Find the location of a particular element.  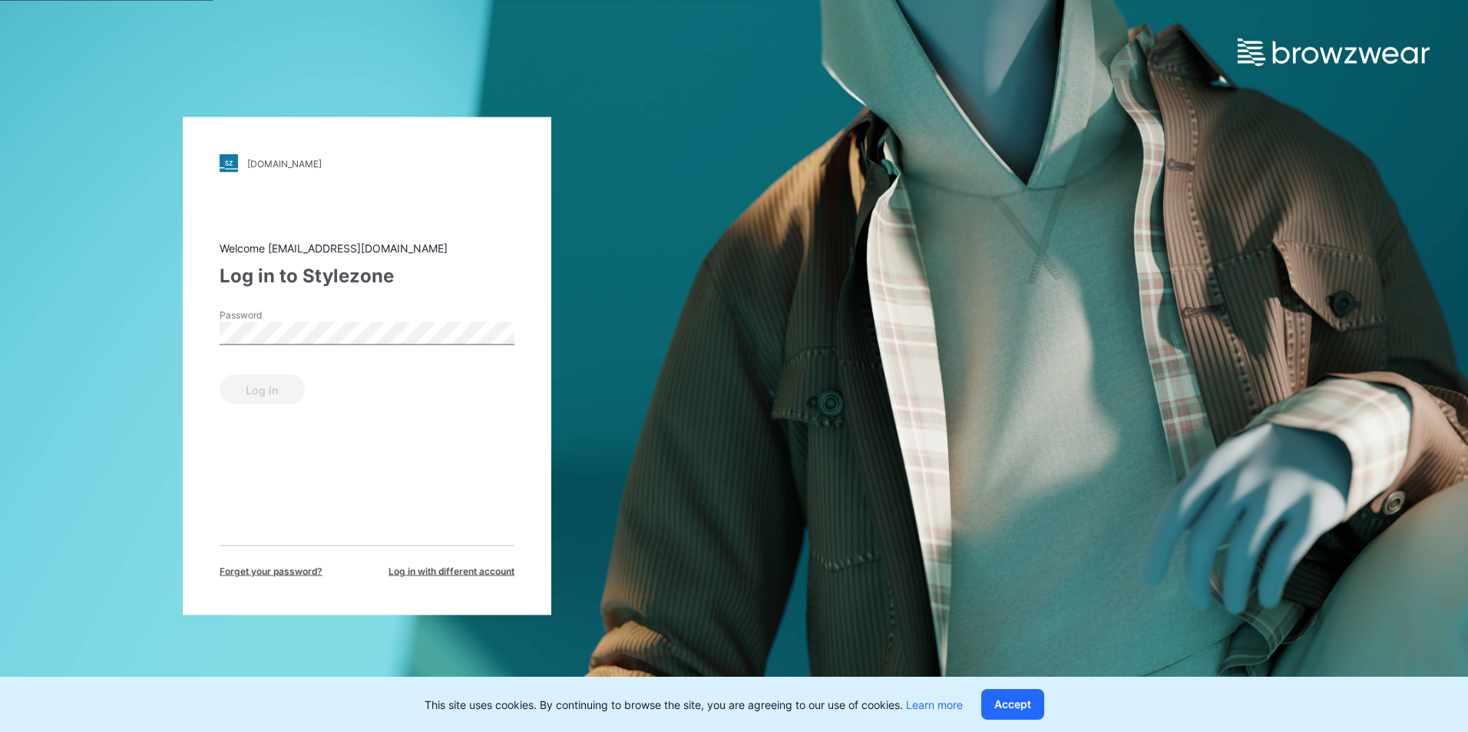

label: Password is located at coordinates (273, 315).